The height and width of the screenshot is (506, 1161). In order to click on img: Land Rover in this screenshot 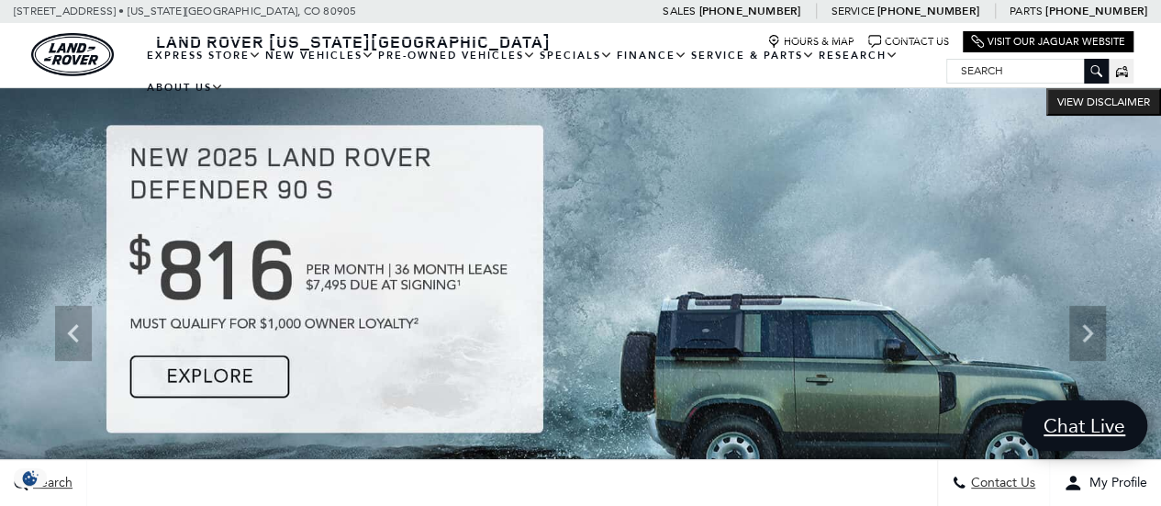, I will do `click(73, 54)`.